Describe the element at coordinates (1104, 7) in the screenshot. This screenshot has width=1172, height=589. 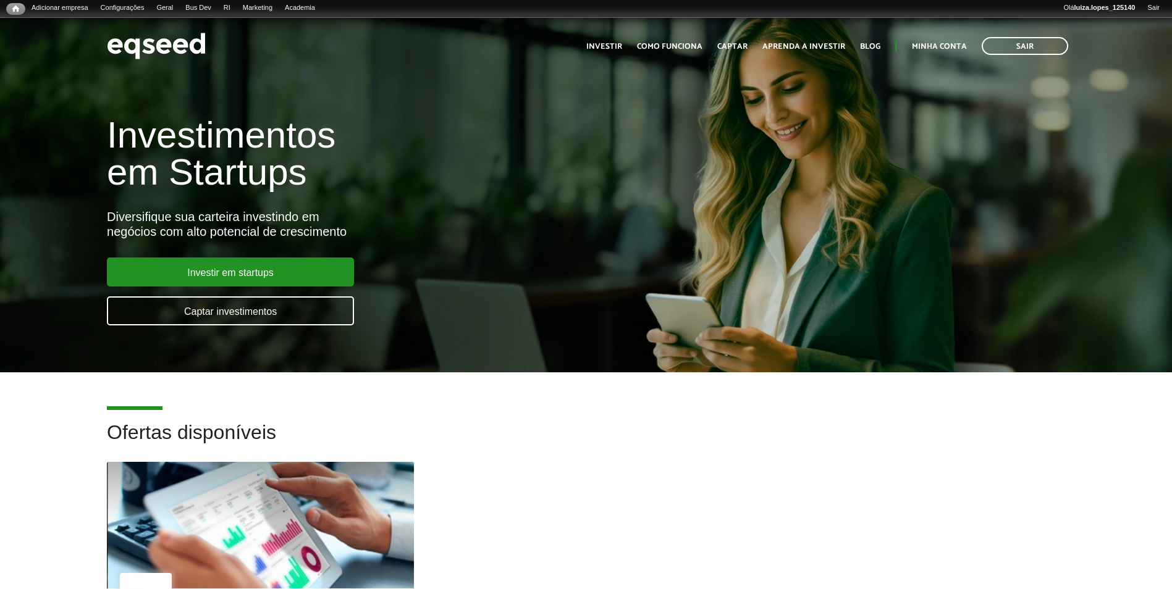
I see `strong: luiza.lopes_125140` at that location.